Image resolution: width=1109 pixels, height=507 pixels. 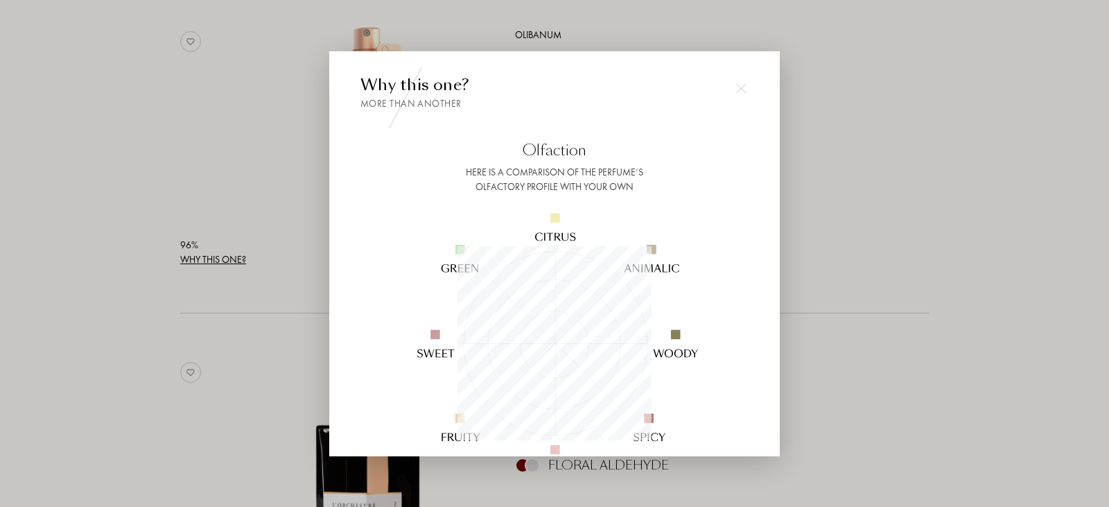 What do you see at coordinates (555, 92) in the screenshot?
I see `div: Why this one?` at bounding box center [555, 92].